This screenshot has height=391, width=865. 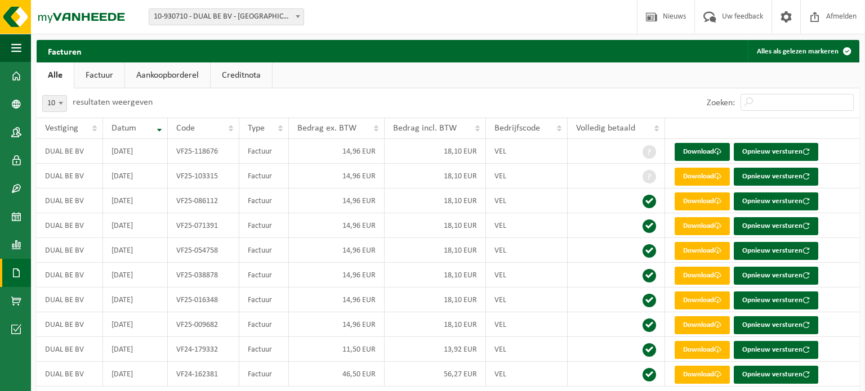 I want to click on td: 11,50 EUR, so click(x=337, y=350).